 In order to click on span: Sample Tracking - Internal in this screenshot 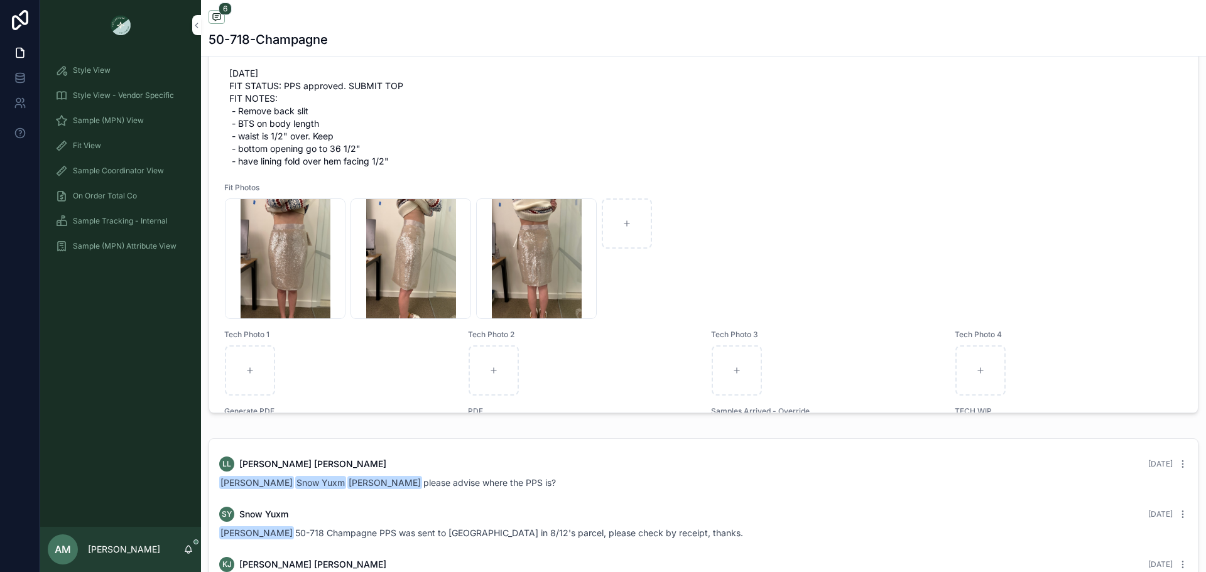, I will do `click(120, 221)`.